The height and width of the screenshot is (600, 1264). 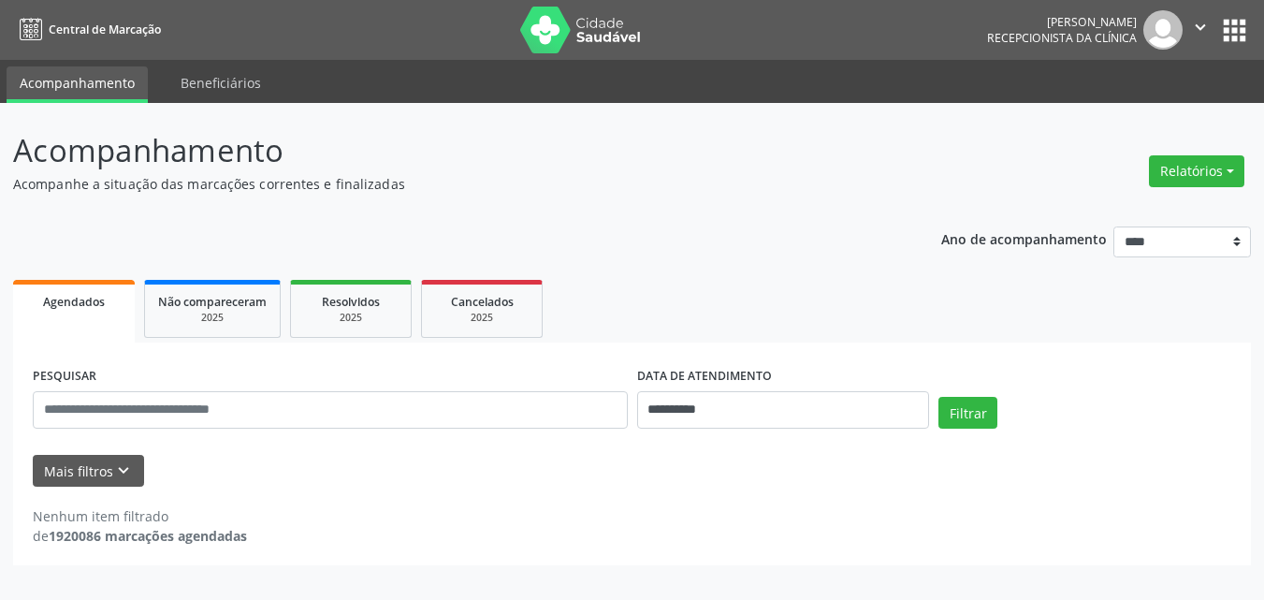 What do you see at coordinates (1234, 30) in the screenshot?
I see `button: apps` at bounding box center [1234, 30].